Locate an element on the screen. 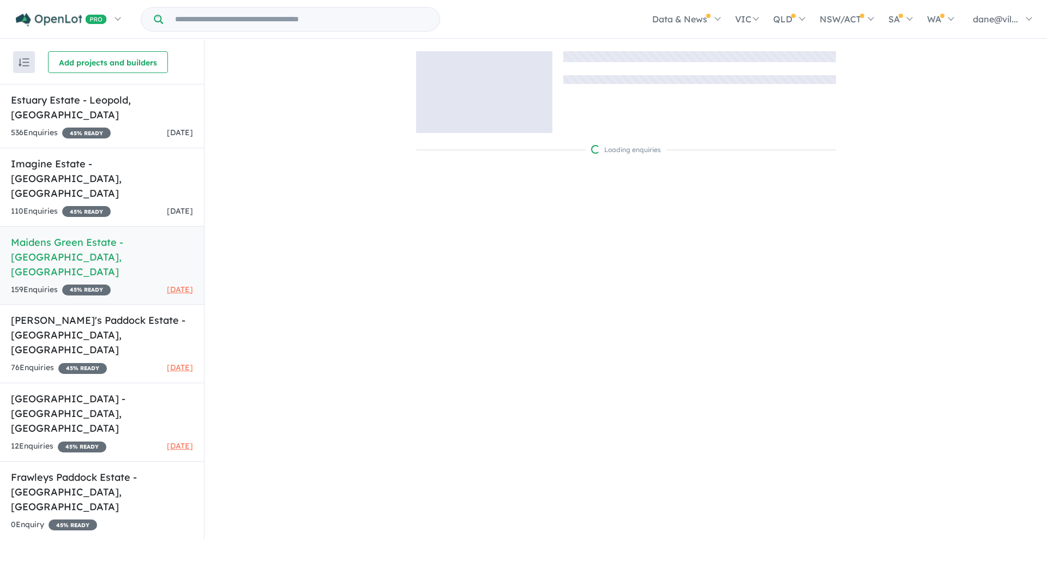 This screenshot has height=562, width=1047. div: 110 Enquir ies is located at coordinates (61, 212).